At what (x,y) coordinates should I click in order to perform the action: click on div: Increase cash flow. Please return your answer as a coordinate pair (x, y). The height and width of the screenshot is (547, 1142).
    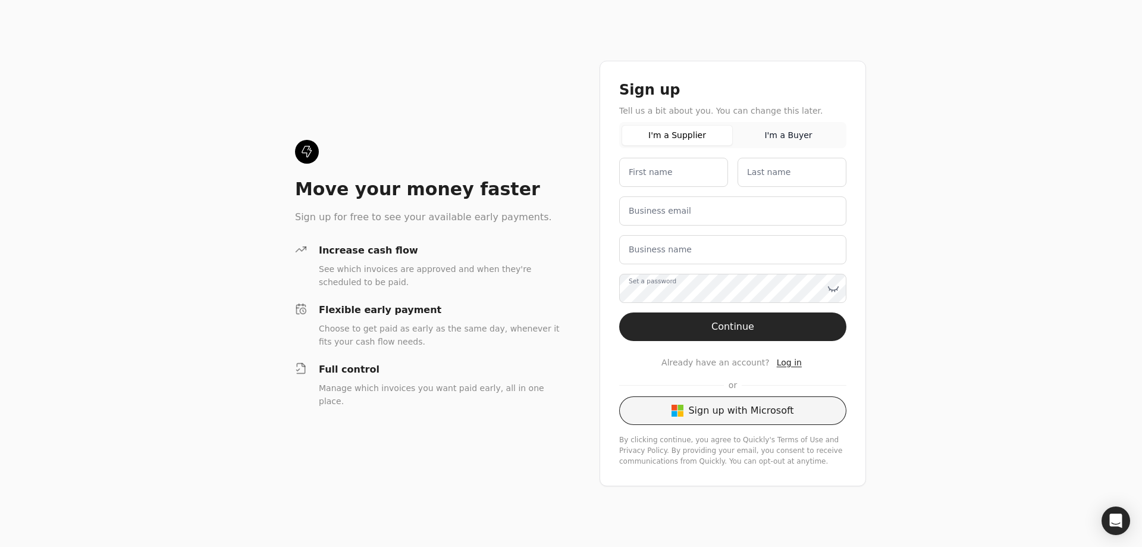
    Looking at the image, I should click on (440, 250).